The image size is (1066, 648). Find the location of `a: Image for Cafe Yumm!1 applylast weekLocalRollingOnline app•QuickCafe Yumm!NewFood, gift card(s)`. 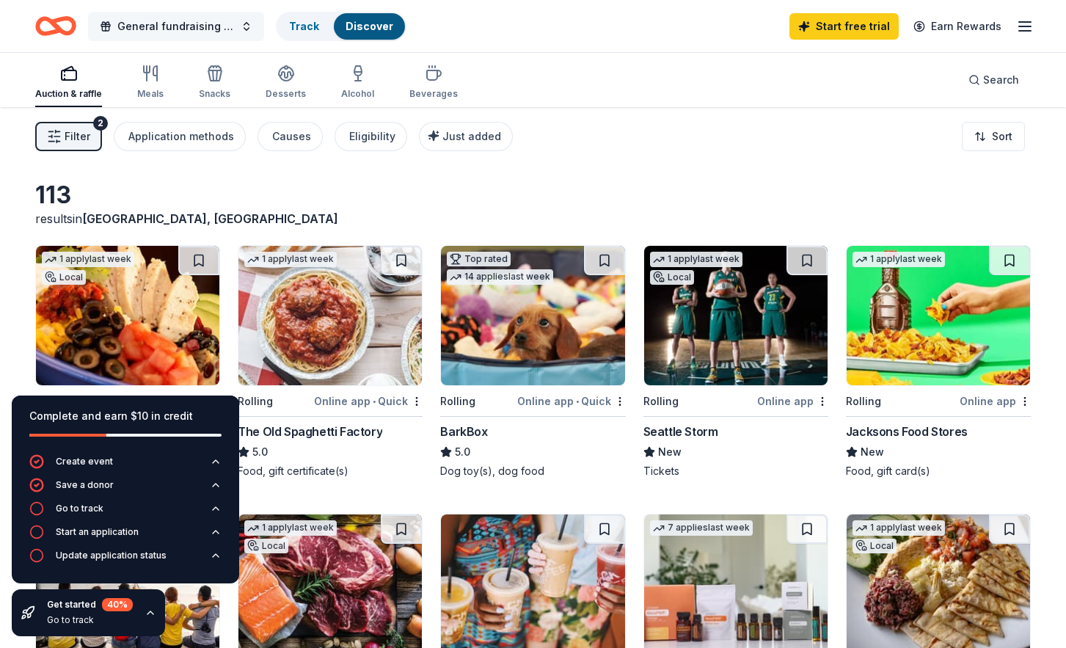

a: Image for Cafe Yumm!1 applylast weekLocalRollingOnline app•QuickCafe Yumm!NewFood, gift card(s) is located at coordinates (128, 362).